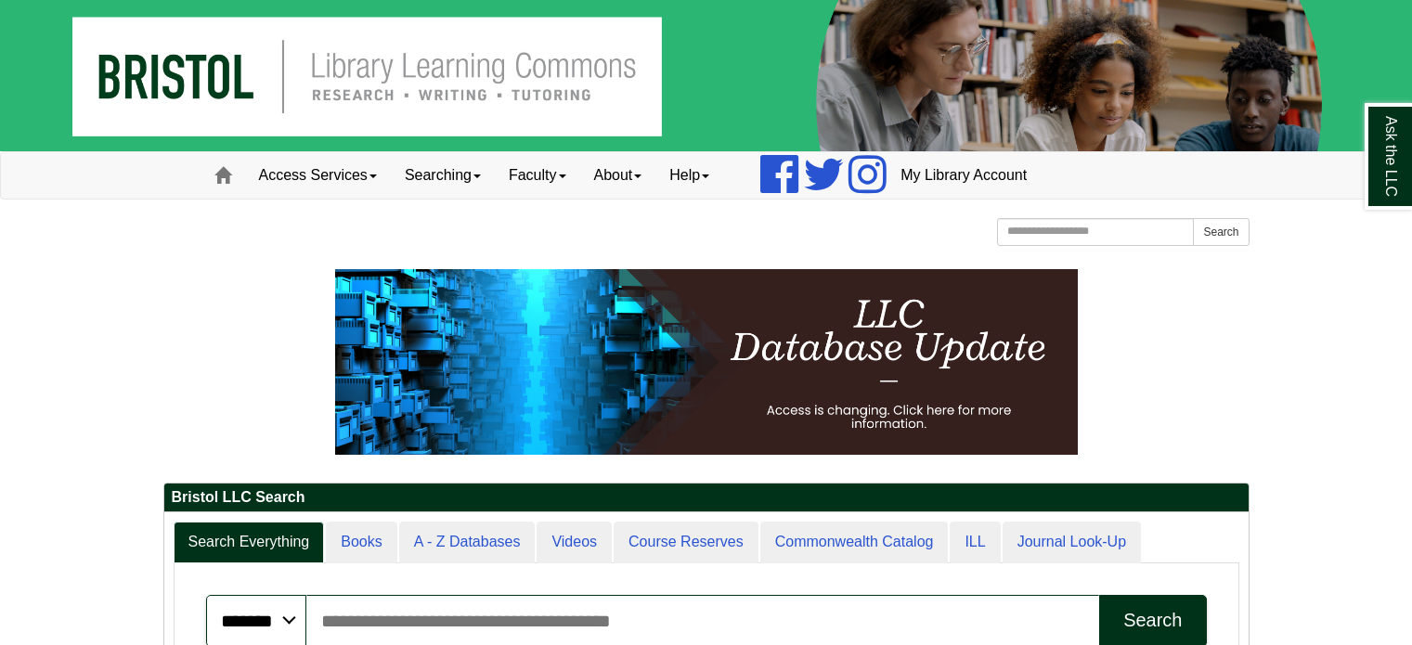 The height and width of the screenshot is (645, 1412). What do you see at coordinates (964, 175) in the screenshot?
I see `a: My Library Account` at bounding box center [964, 175].